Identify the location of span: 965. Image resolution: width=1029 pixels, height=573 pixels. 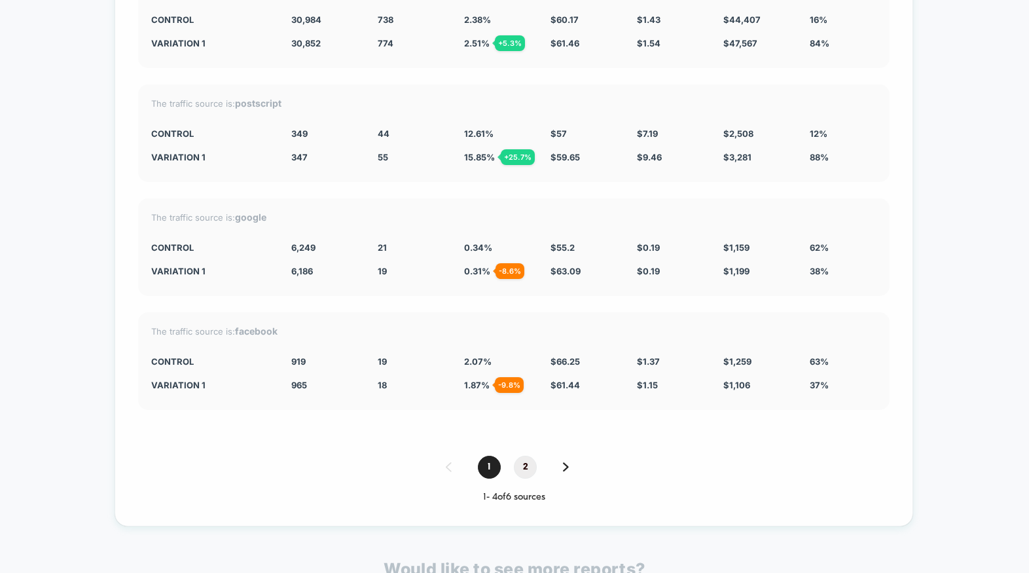
(299, 385).